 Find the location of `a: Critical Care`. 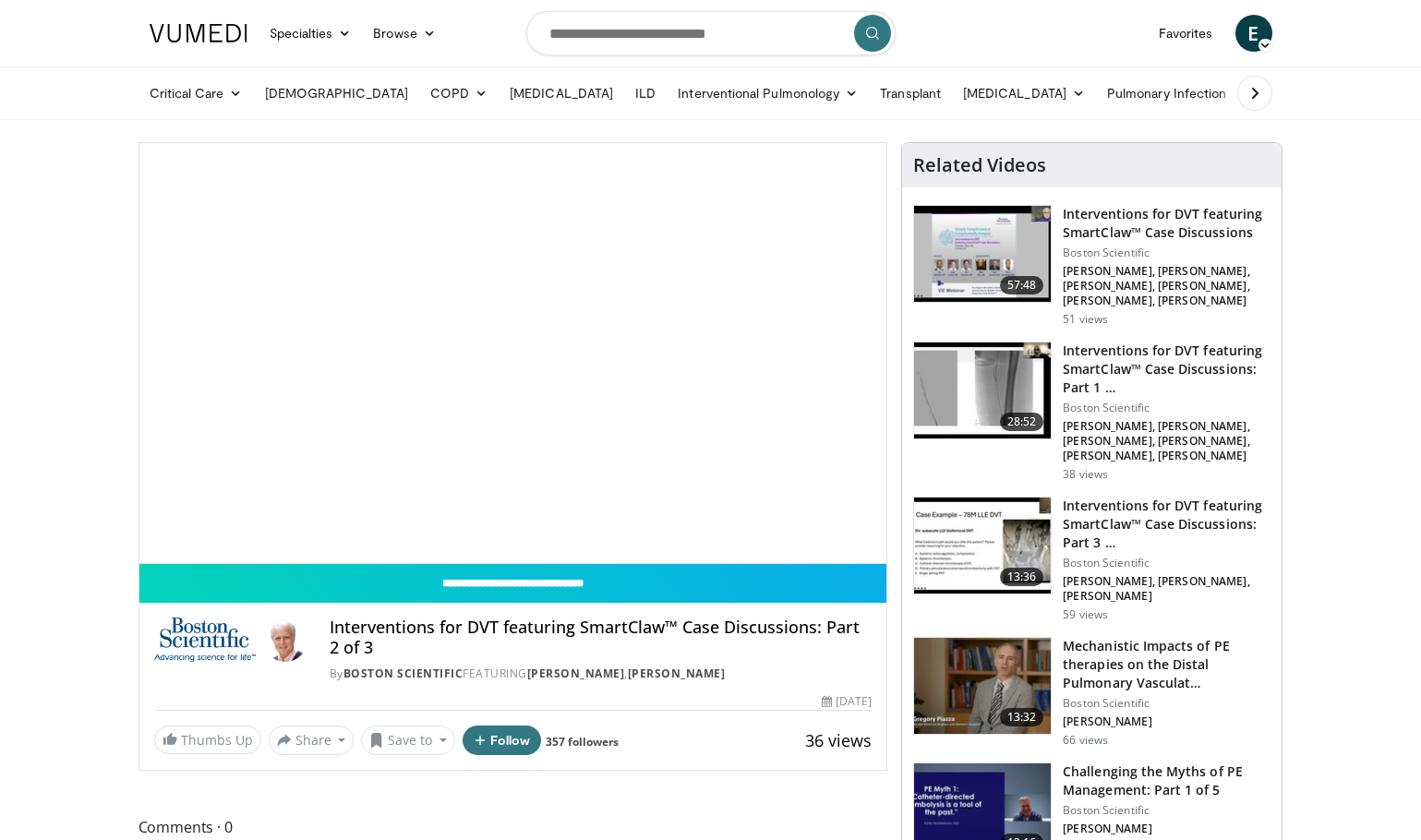

a: Critical Care is located at coordinates (196, 94).